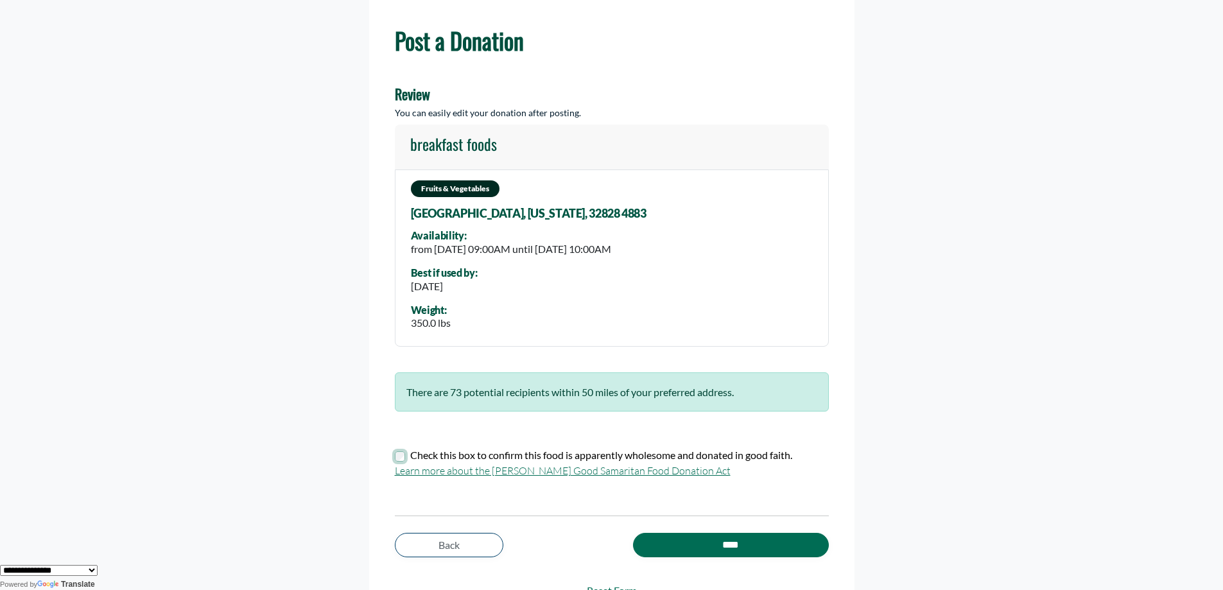 The image size is (1223, 590). Describe the element at coordinates (444, 273) in the screenshot. I see `div: Best if used by:` at that location.